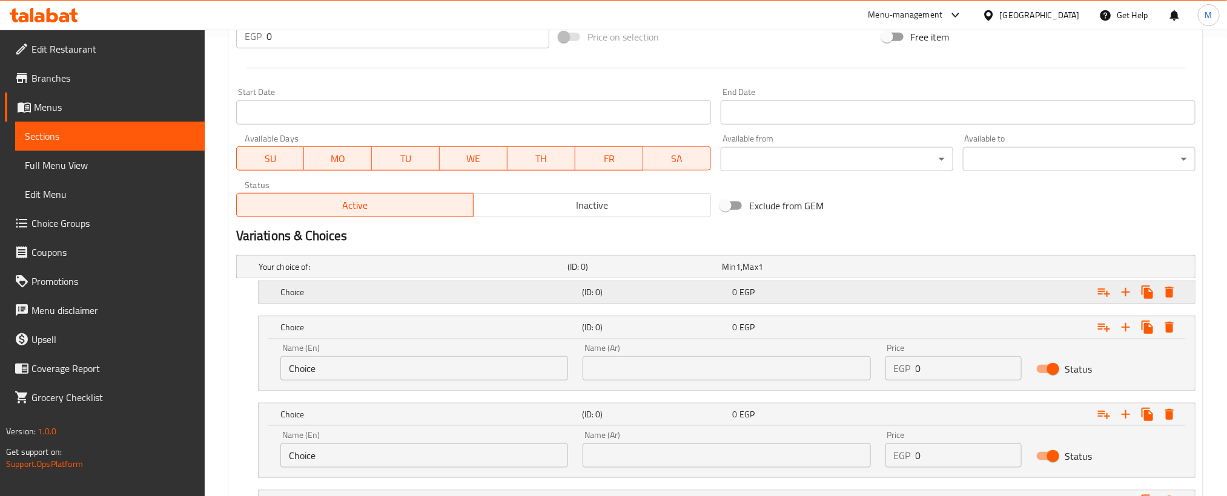  What do you see at coordinates (105, 49) in the screenshot?
I see `a: Edit Restaurant` at bounding box center [105, 49].